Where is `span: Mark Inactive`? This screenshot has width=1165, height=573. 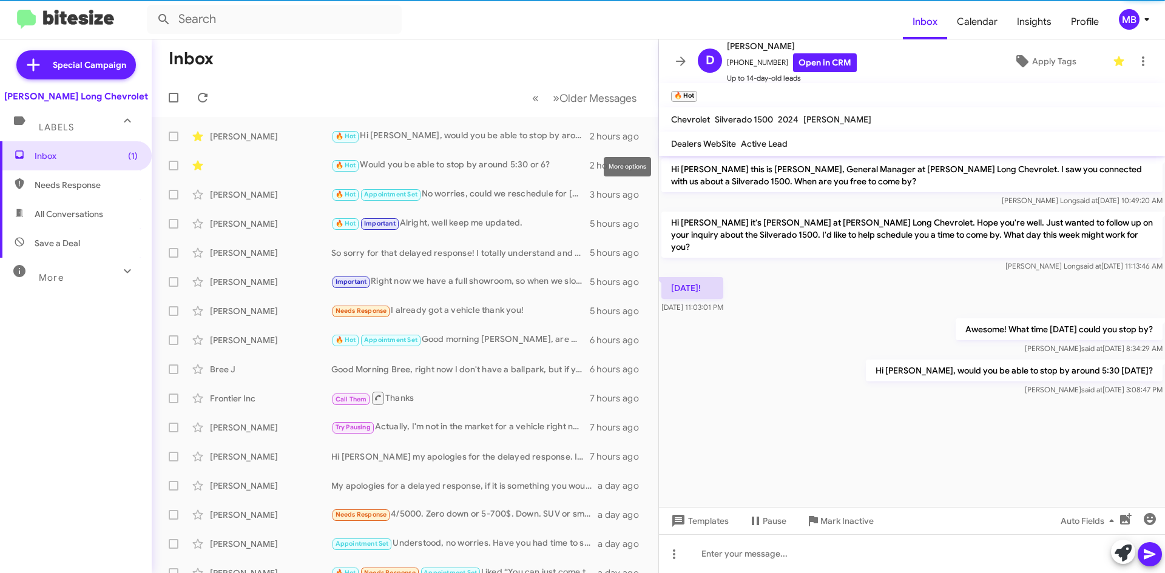 span: Mark Inactive is located at coordinates (847, 521).